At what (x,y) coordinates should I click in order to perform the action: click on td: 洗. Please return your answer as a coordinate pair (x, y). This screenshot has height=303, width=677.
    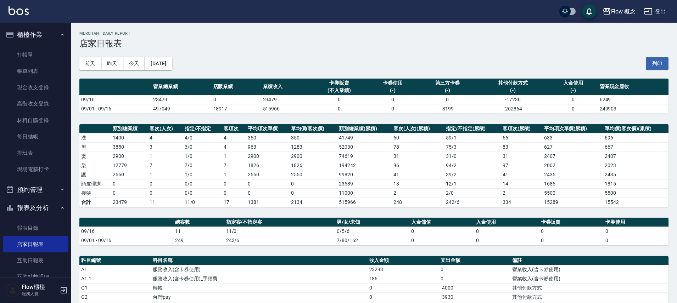
    Looking at the image, I should click on (95, 138).